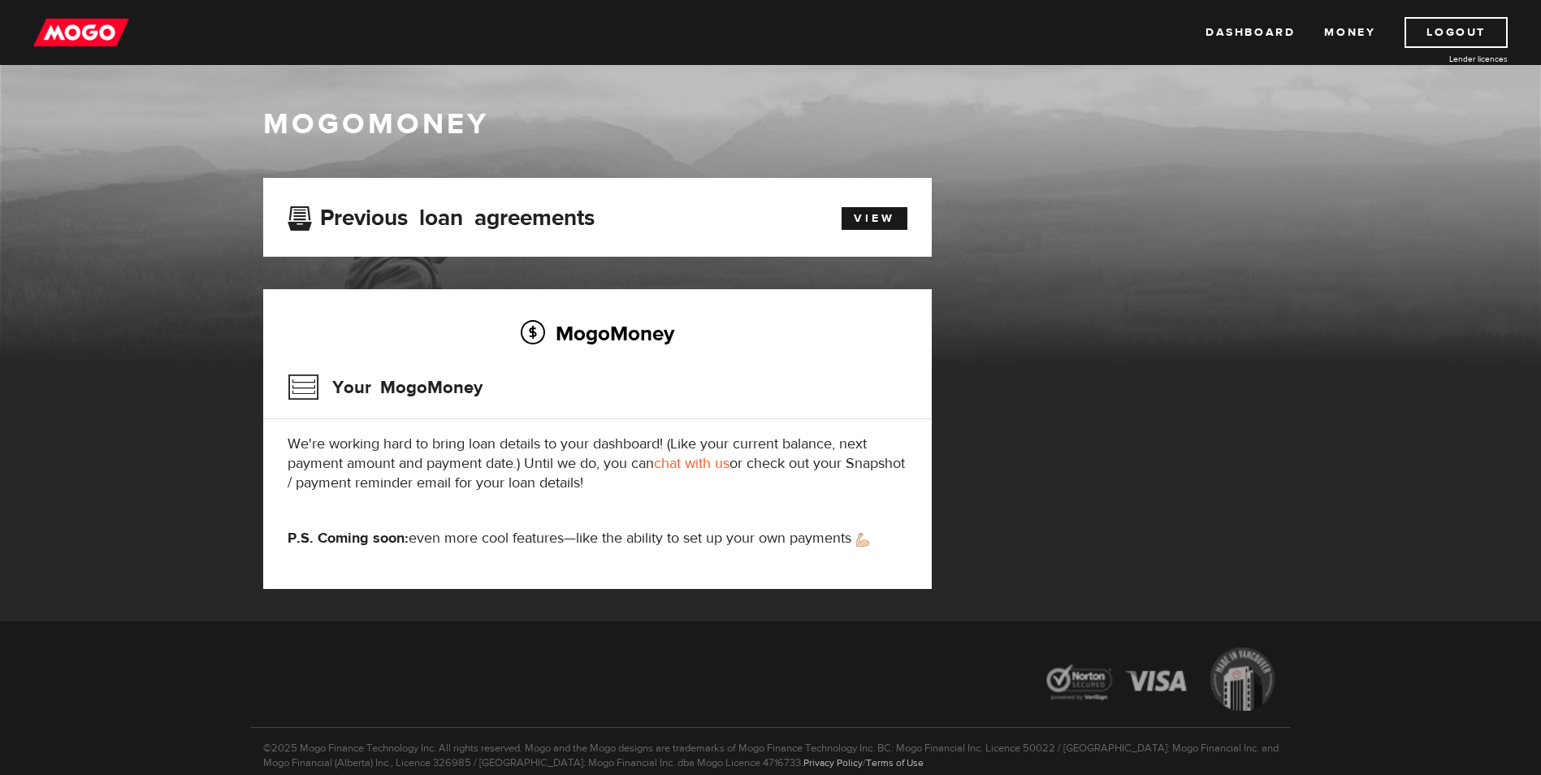  What do you see at coordinates (1456, 32) in the screenshot?
I see `a: Logout` at bounding box center [1456, 32].